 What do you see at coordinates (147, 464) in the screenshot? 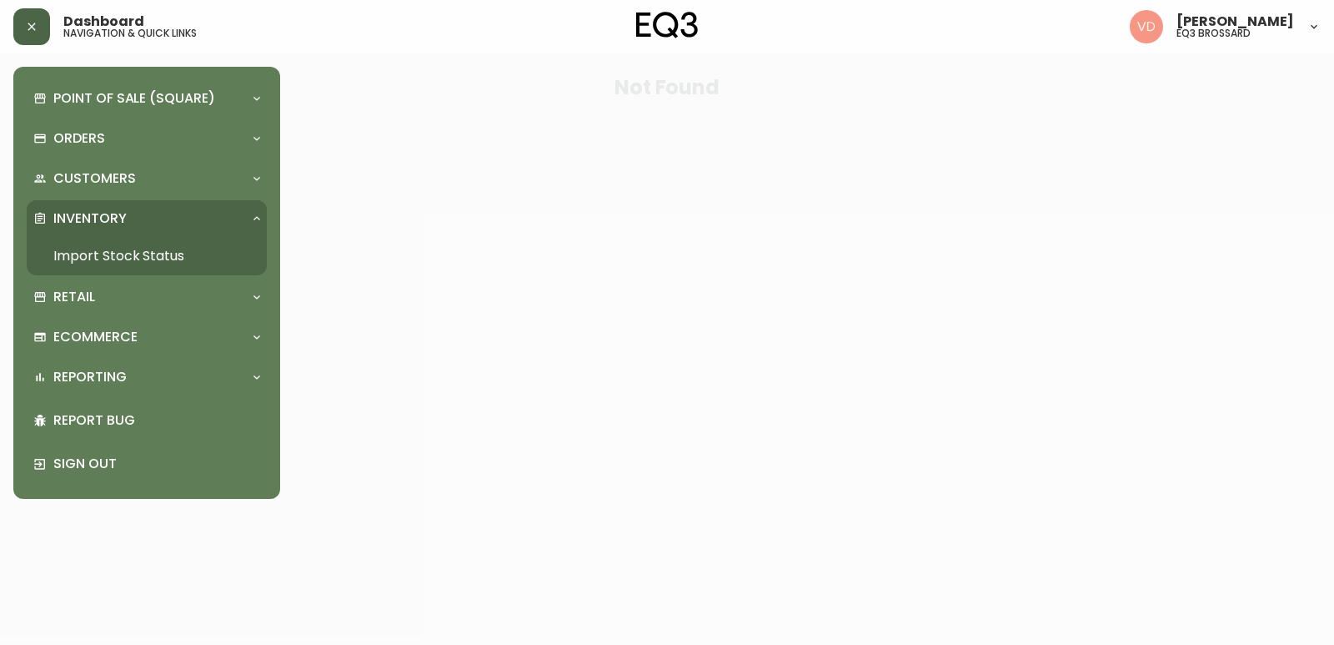
I see `div: Sign Out` at bounding box center [147, 464].